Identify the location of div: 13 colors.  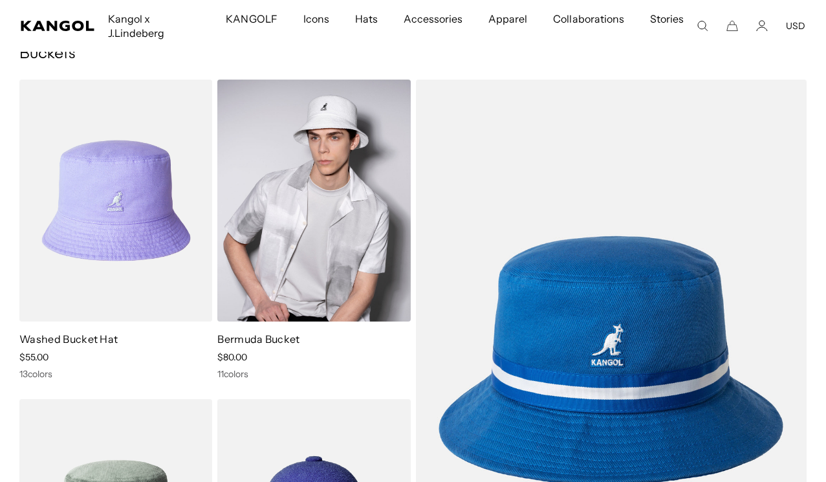
(116, 374).